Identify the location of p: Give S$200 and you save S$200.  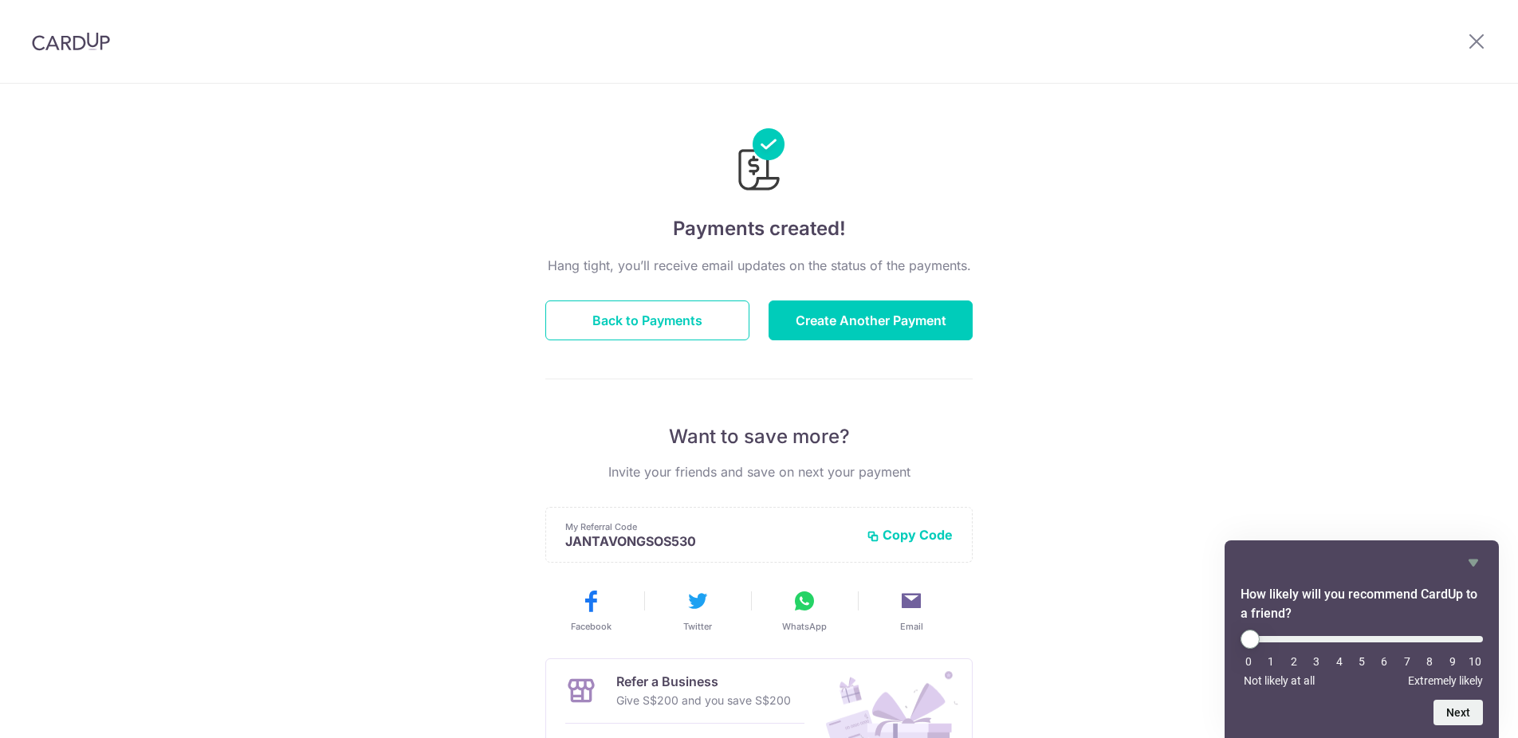
(703, 701).